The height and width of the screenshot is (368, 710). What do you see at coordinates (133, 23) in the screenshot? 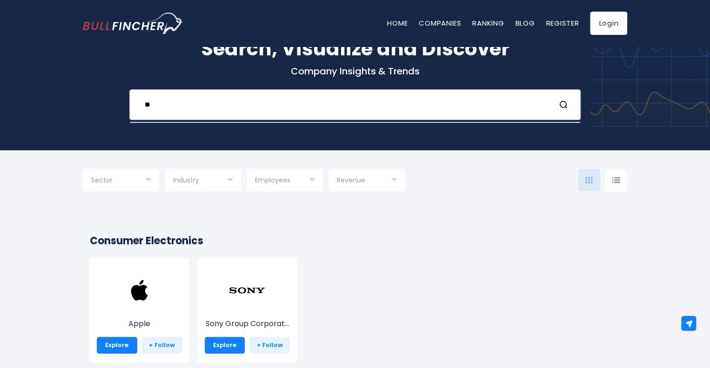
I see `img: Bullfincher logo` at bounding box center [133, 23].